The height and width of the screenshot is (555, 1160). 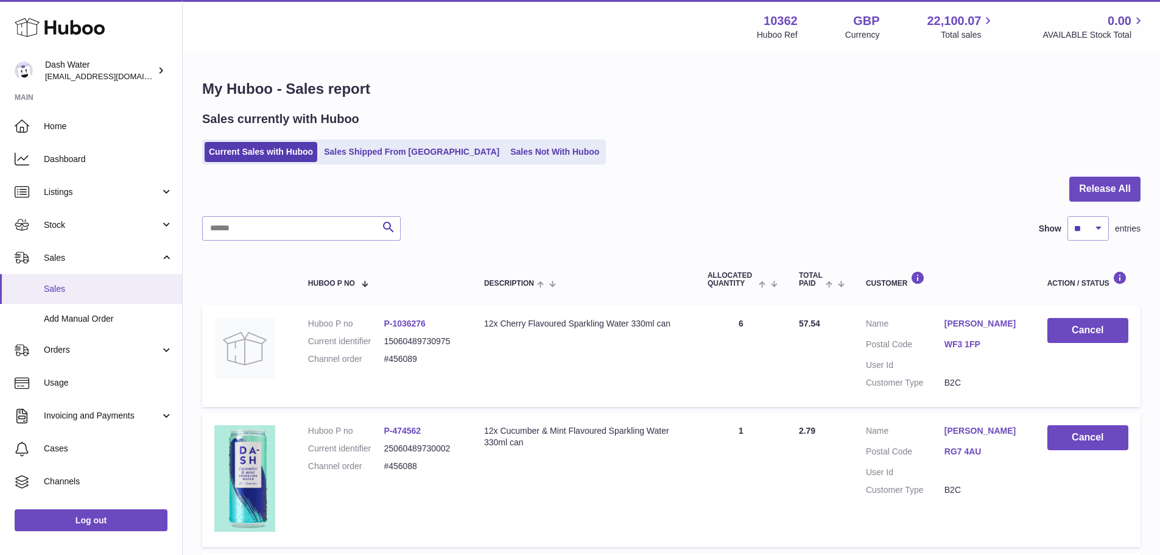 What do you see at coordinates (961, 27) in the screenshot?
I see `a: 22,100.07 Total sales` at bounding box center [961, 27].